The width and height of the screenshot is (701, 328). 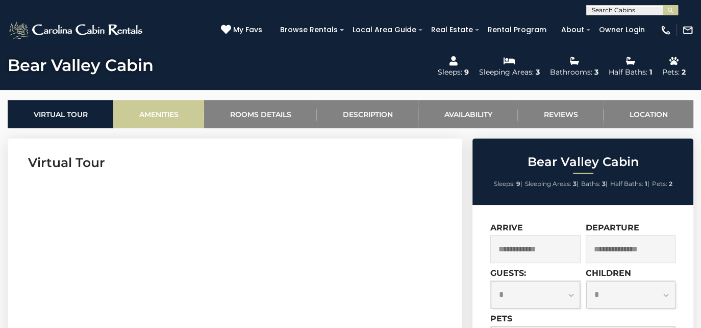 I want to click on strong: 9, so click(x=518, y=183).